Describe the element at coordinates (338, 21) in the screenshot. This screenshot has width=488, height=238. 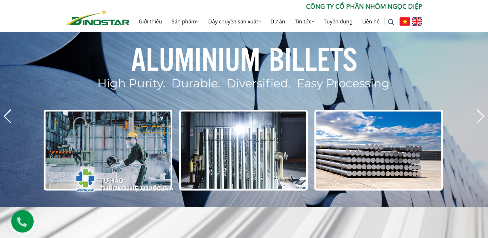
I see `a: Tuyển dụng` at that location.